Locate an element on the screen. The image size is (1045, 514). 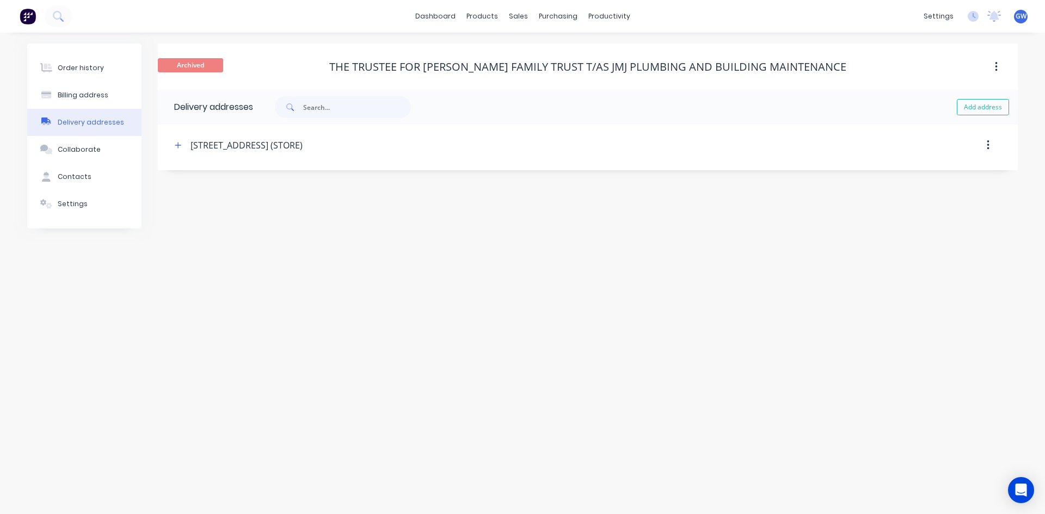
div: Settings is located at coordinates (72, 204).